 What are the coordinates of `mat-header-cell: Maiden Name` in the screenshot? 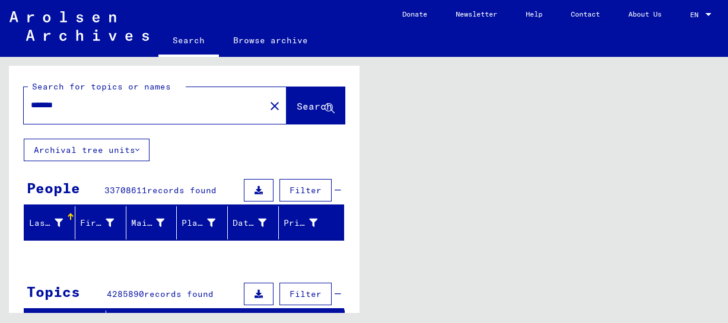 It's located at (152, 223).